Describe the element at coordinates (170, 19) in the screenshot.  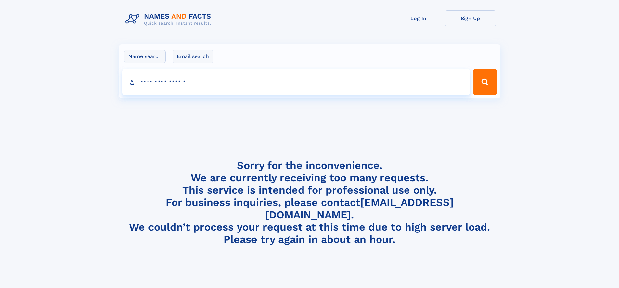
I see `img: Logo Names and Facts` at that location.